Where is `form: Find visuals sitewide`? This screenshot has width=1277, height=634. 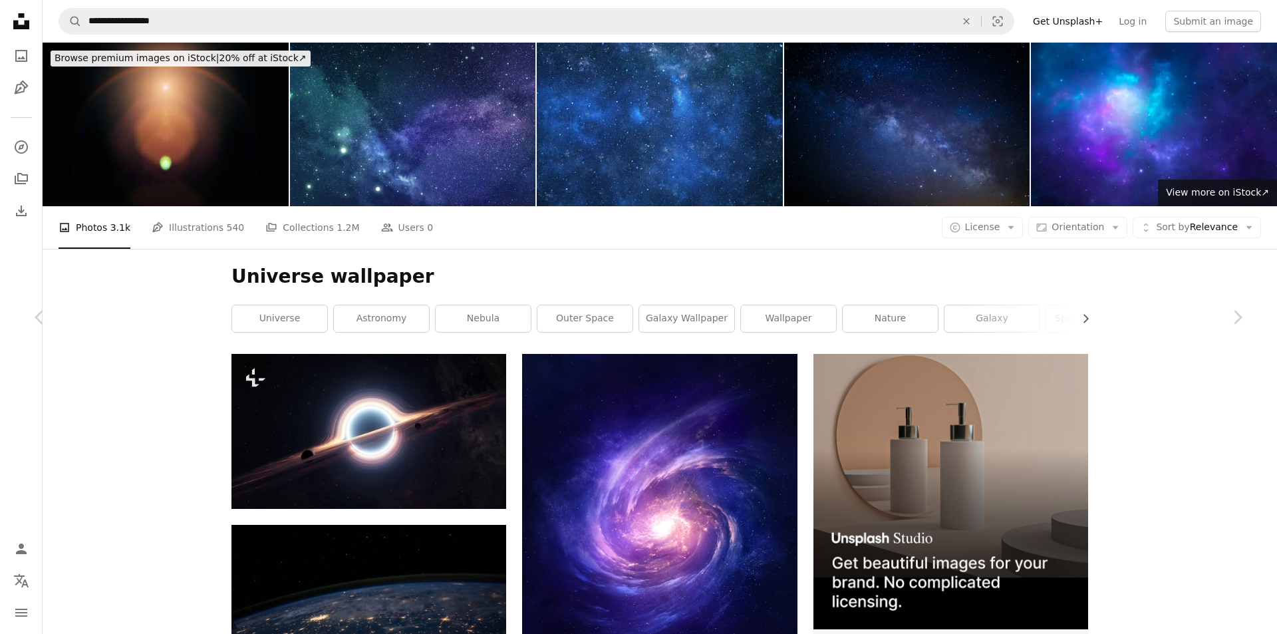
form: Find visuals sitewide is located at coordinates (536, 21).